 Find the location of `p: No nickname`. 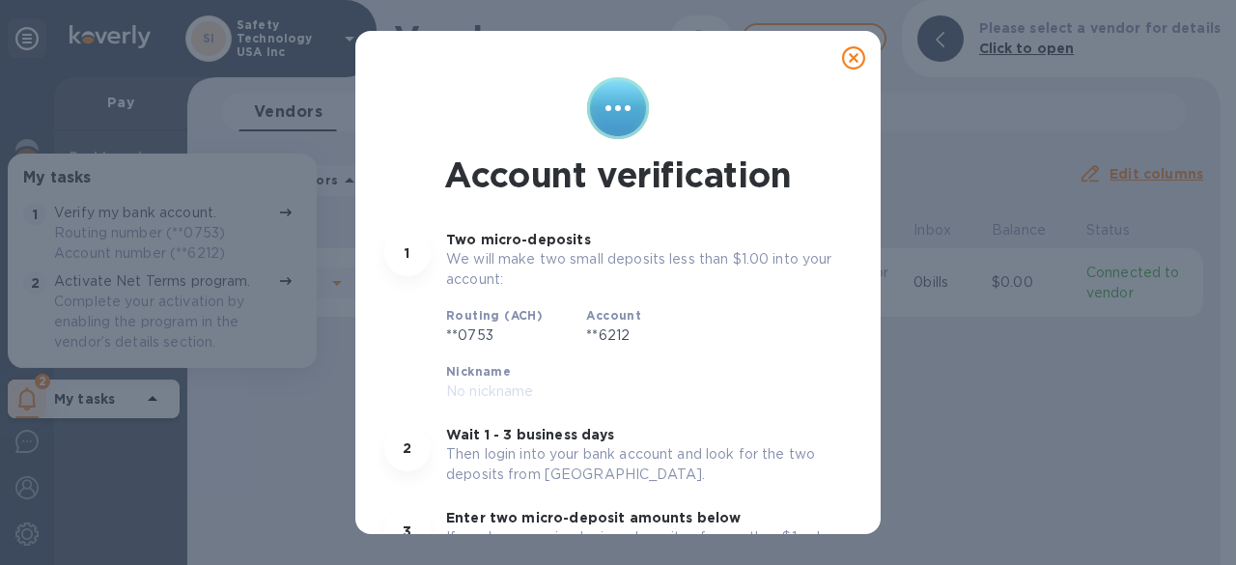

p: No nickname is located at coordinates (523, 391).